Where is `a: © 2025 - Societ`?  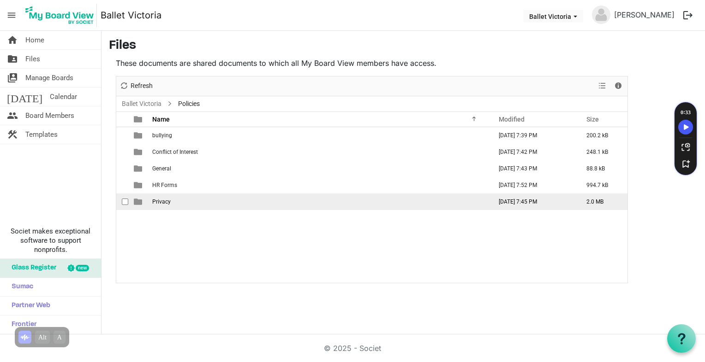
a: © 2025 - Societ is located at coordinates (352, 349).